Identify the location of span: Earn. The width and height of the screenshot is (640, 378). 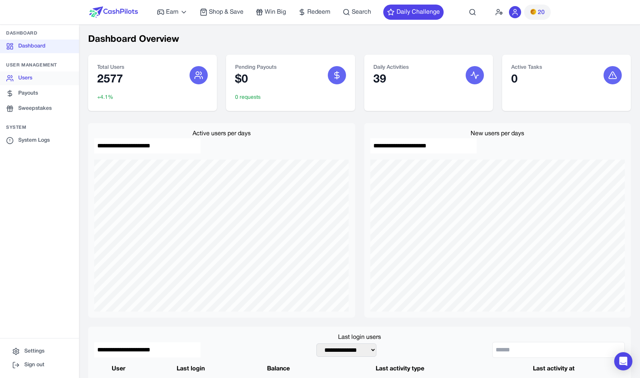
(172, 12).